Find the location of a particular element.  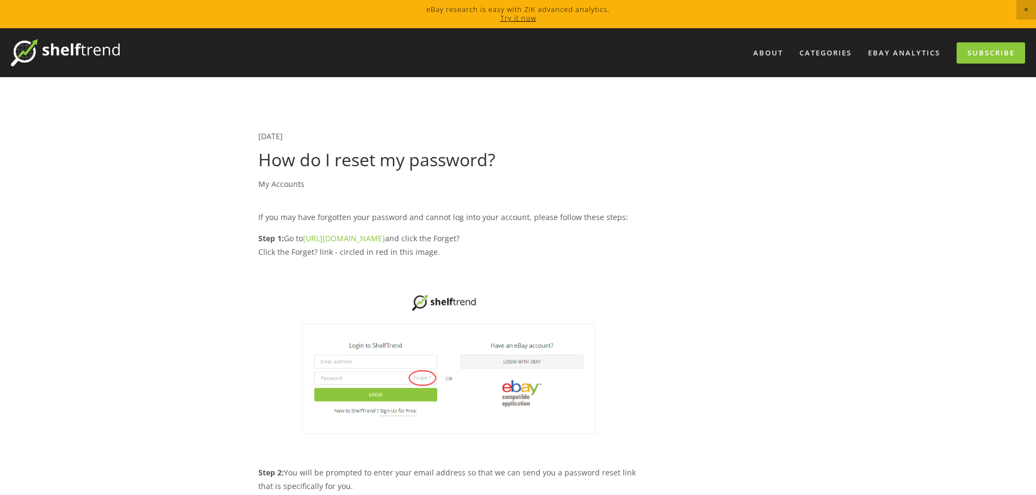

a: Try it now is located at coordinates (518, 18).